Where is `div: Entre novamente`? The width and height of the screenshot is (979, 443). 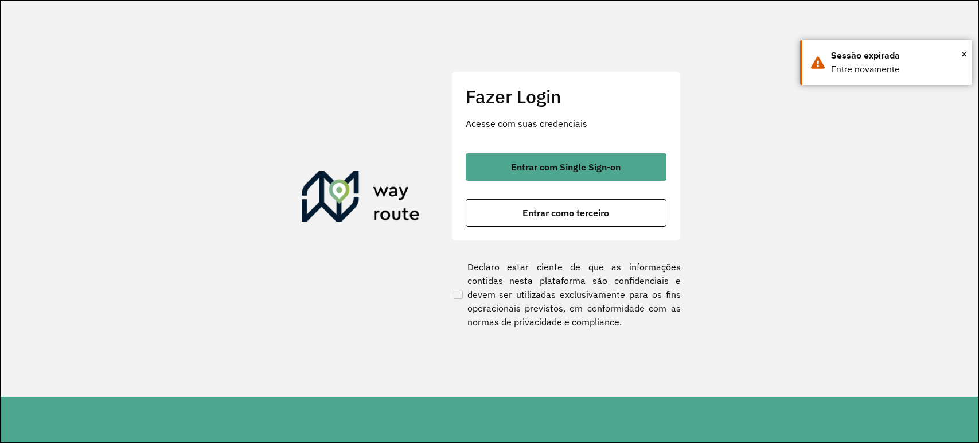 div: Entre novamente is located at coordinates (897, 69).